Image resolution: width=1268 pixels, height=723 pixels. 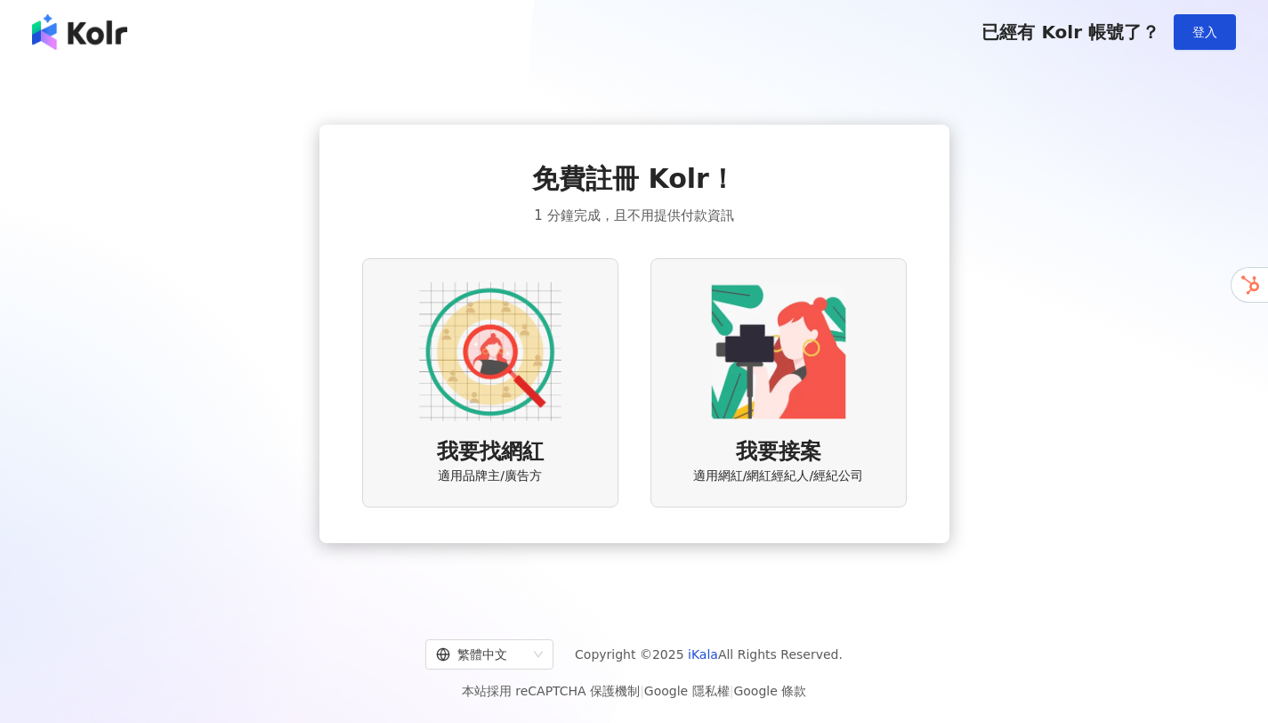 What do you see at coordinates (489, 476) in the screenshot?
I see `span: 適用品牌主/廣告方` at bounding box center [489, 476].